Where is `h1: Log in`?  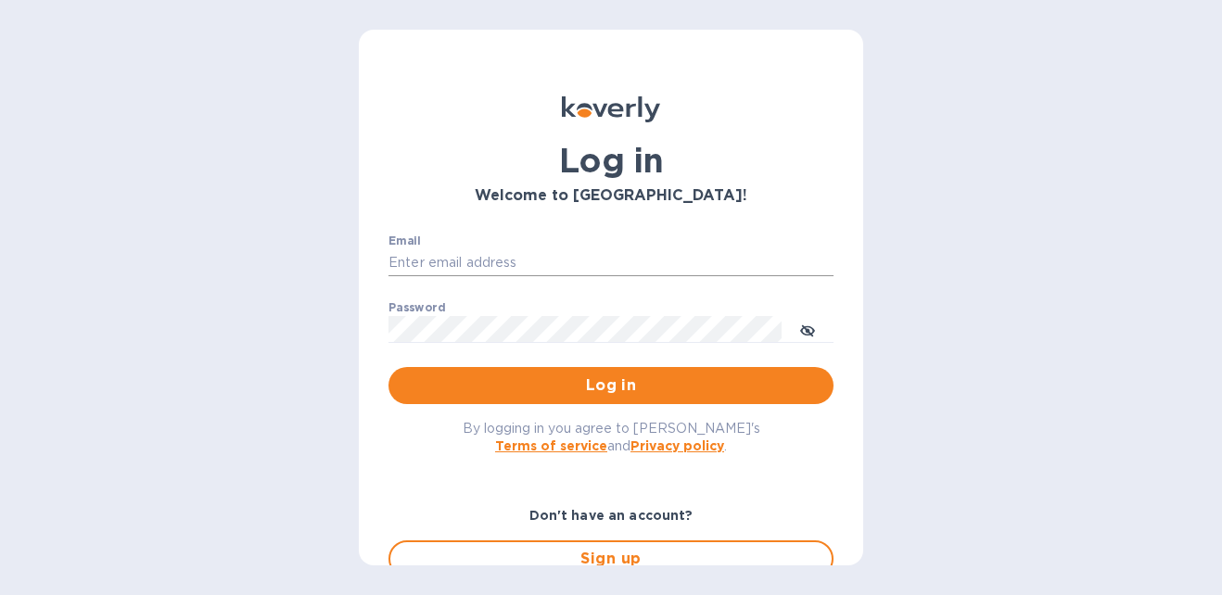
h1: Log in is located at coordinates (611, 160).